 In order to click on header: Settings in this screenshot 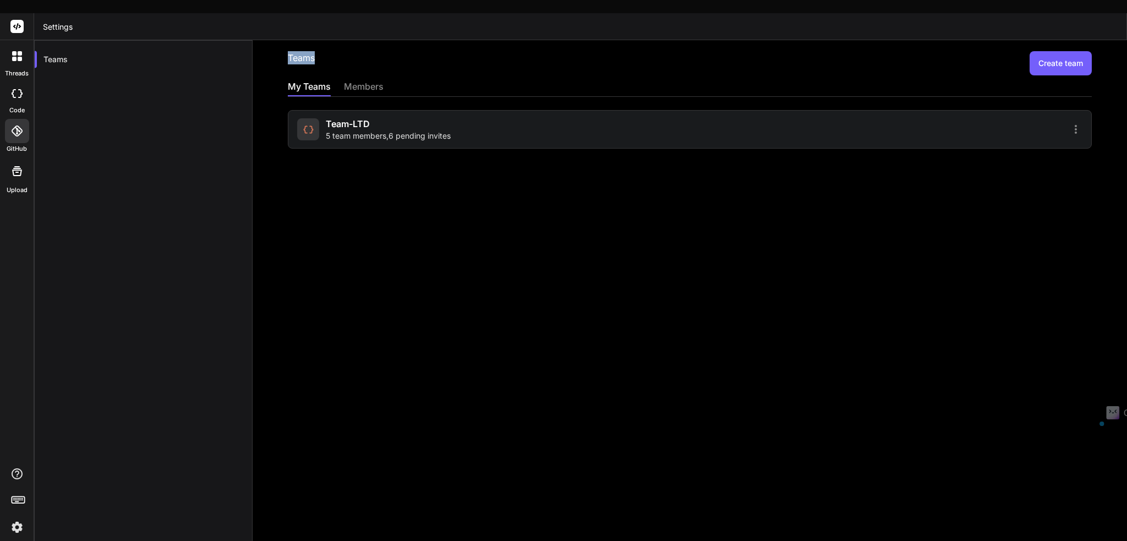, I will do `click(581, 26)`.